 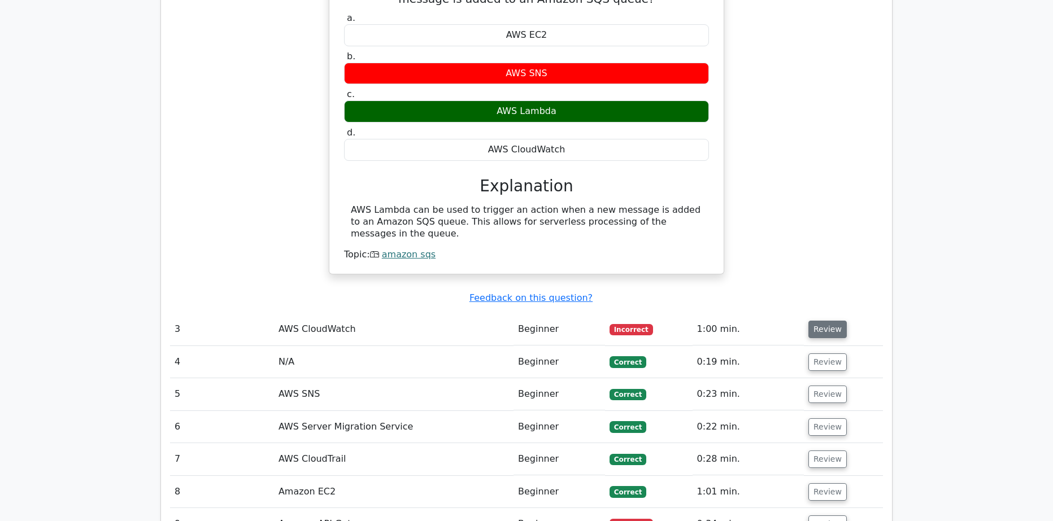 What do you see at coordinates (222, 329) in the screenshot?
I see `td: 3` at bounding box center [222, 329].